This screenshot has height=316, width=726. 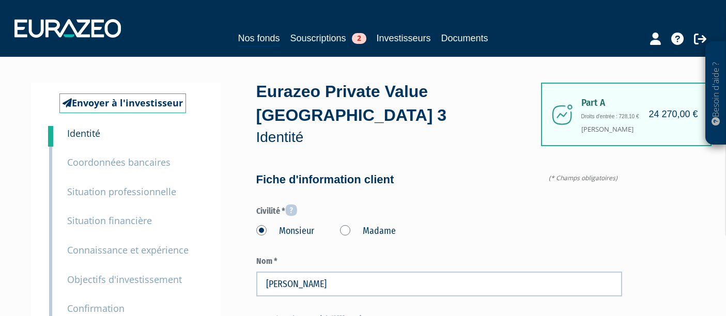 What do you see at coordinates (359, 38) in the screenshot?
I see `span: 2` at bounding box center [359, 38].